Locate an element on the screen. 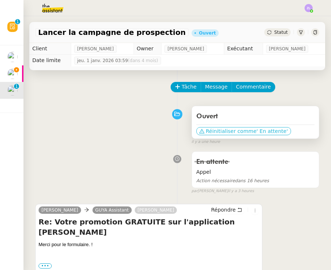  span: ' En attente' is located at coordinates (272, 131).